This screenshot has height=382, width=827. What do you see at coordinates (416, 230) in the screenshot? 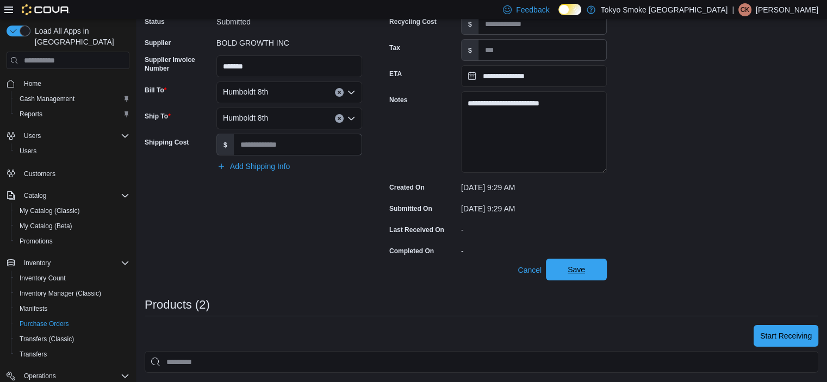
I see `label: Last Received On` at bounding box center [416, 230].